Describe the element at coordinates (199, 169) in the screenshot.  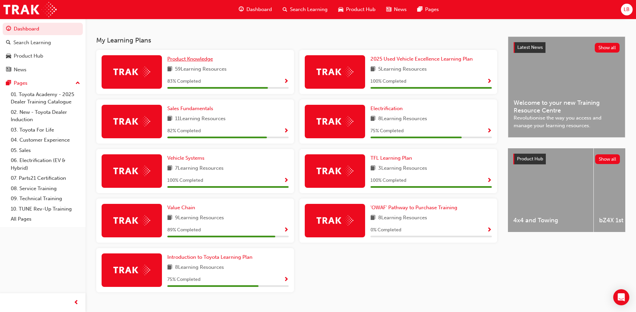
I see `span: 7 Learning Resources` at that location.